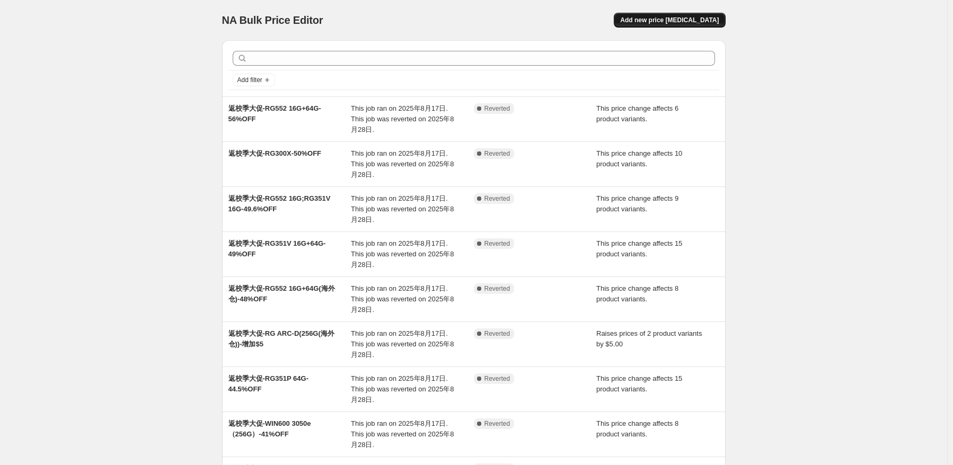  Describe the element at coordinates (272, 20) in the screenshot. I see `span: NA Bulk Price Editor` at that location.